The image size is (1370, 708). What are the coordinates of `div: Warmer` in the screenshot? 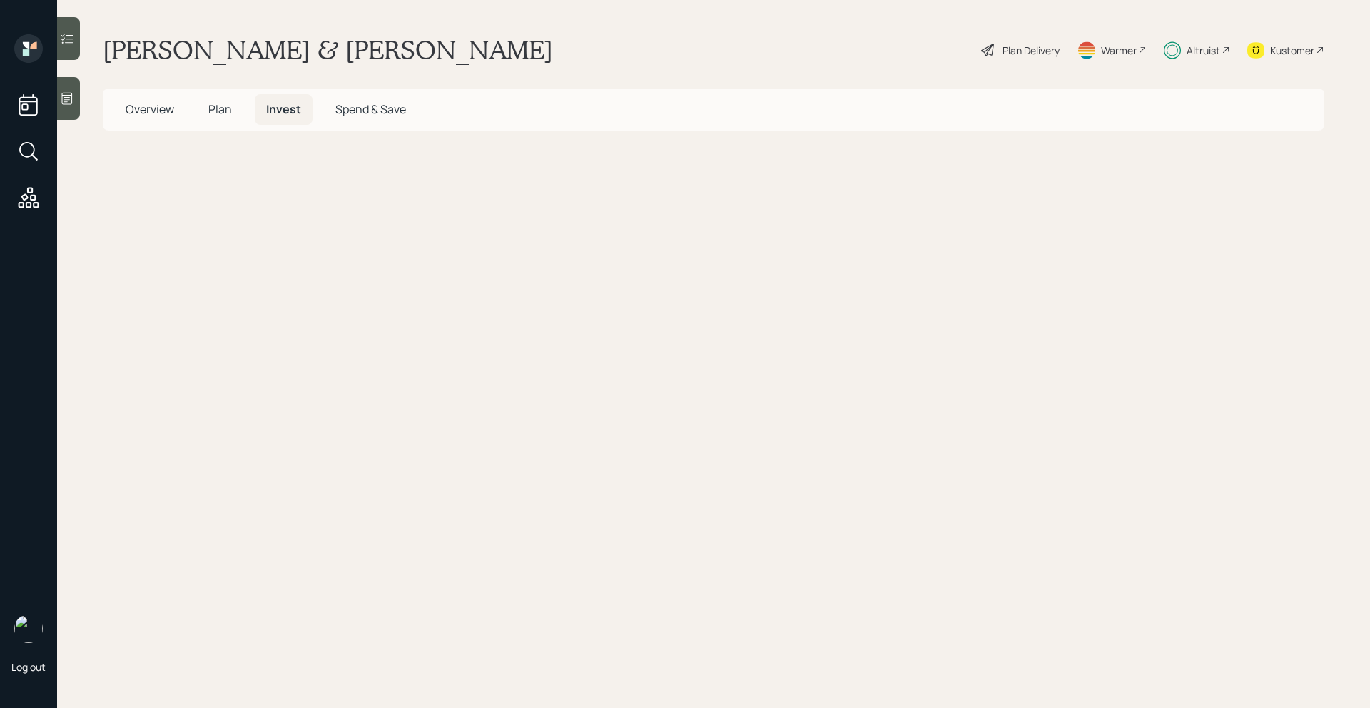 It's located at (1119, 50).